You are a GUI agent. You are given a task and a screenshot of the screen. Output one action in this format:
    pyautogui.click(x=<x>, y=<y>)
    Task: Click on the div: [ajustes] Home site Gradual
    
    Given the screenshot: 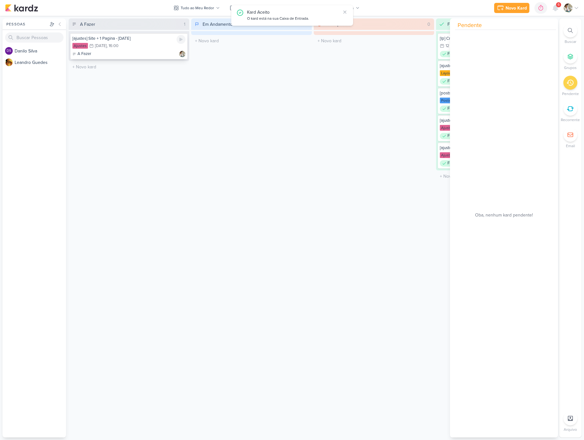 What is the action you would take?
    pyautogui.click(x=497, y=120)
    